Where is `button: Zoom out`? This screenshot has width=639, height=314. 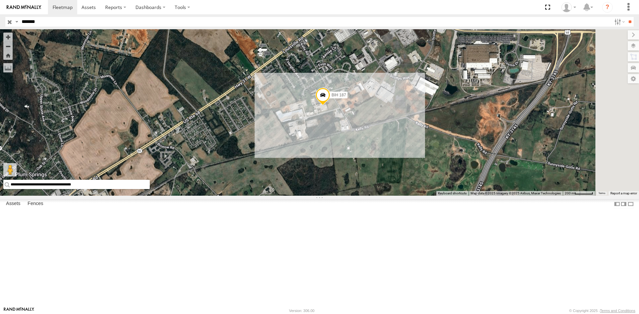 button: Zoom out is located at coordinates (8, 46).